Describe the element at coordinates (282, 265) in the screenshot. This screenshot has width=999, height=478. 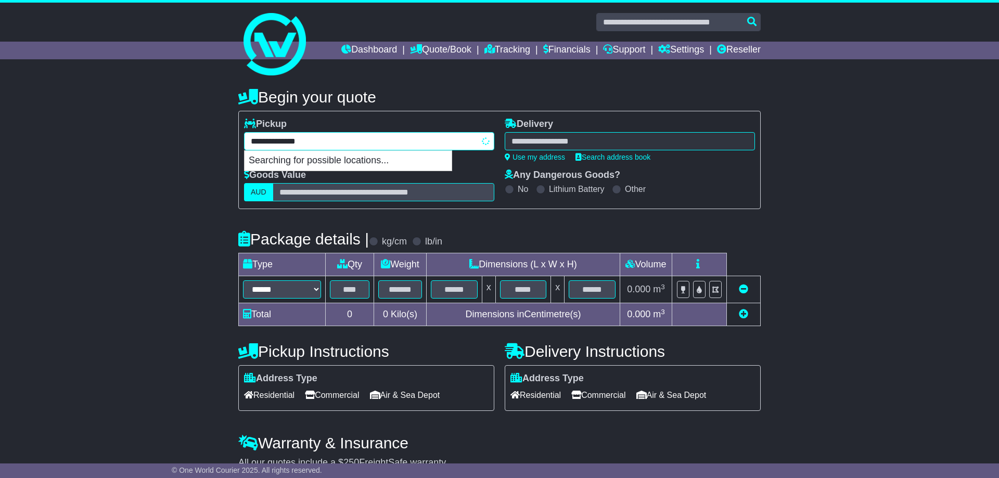
I see `td: Type` at that location.